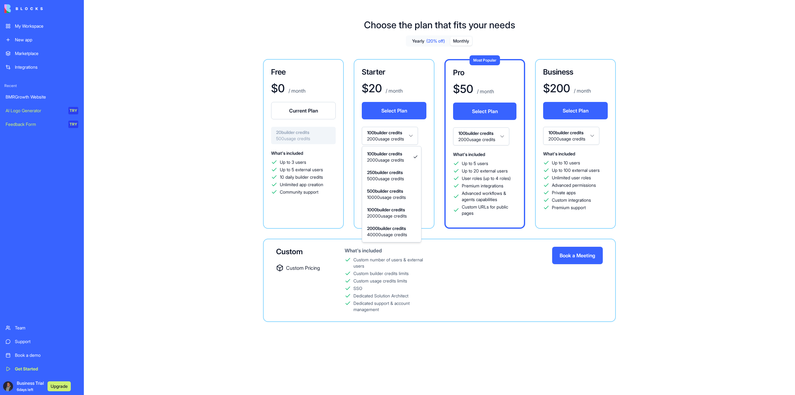  I want to click on span: 40000 usage credits, so click(387, 235).